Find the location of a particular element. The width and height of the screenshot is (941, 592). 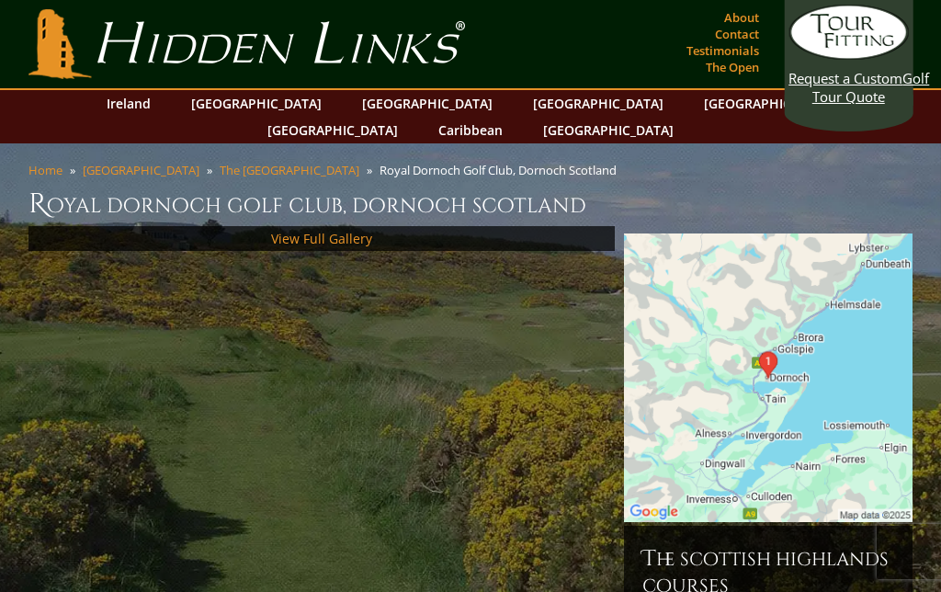

a: Caribbean is located at coordinates (471, 130).